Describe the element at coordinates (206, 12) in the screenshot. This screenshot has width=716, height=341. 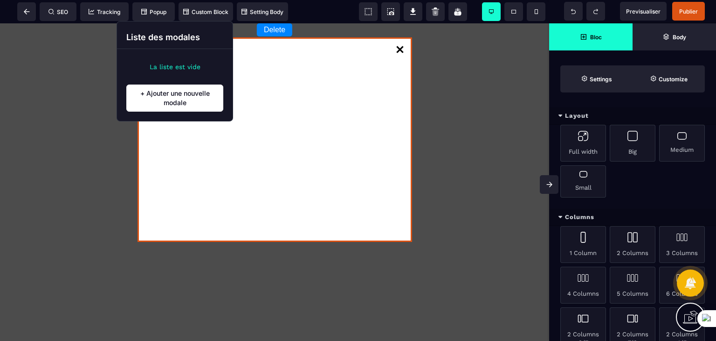
I see `span: Custom Block` at that location.